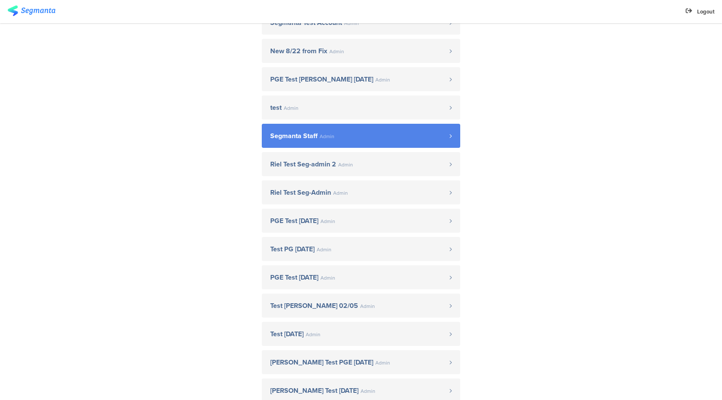 Image resolution: width=722 pixels, height=400 pixels. What do you see at coordinates (303, 164) in the screenshot?
I see `span: Riel Test Seg-admin 2` at bounding box center [303, 164].